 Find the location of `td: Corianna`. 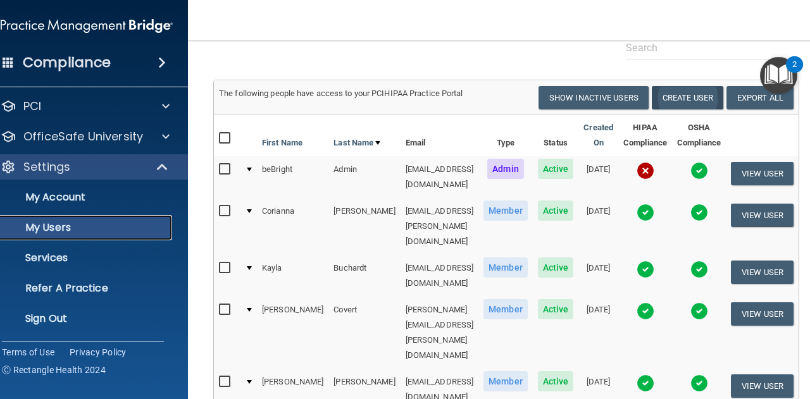

td: Corianna is located at coordinates (292, 227).